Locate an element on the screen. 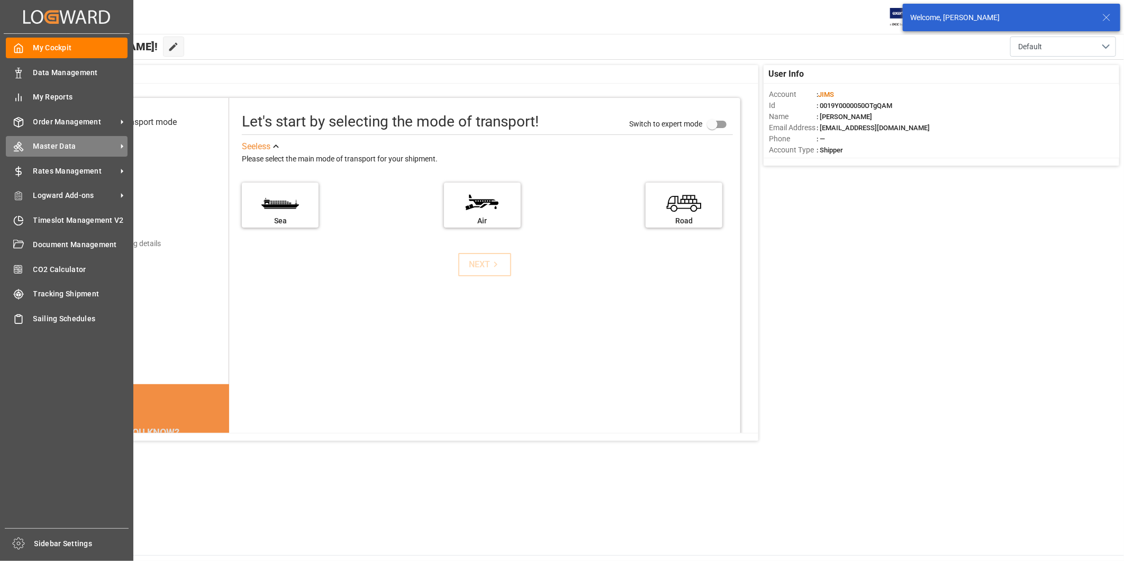 This screenshot has height=561, width=1124. div: DID YOU KNOW? is located at coordinates (144, 432).